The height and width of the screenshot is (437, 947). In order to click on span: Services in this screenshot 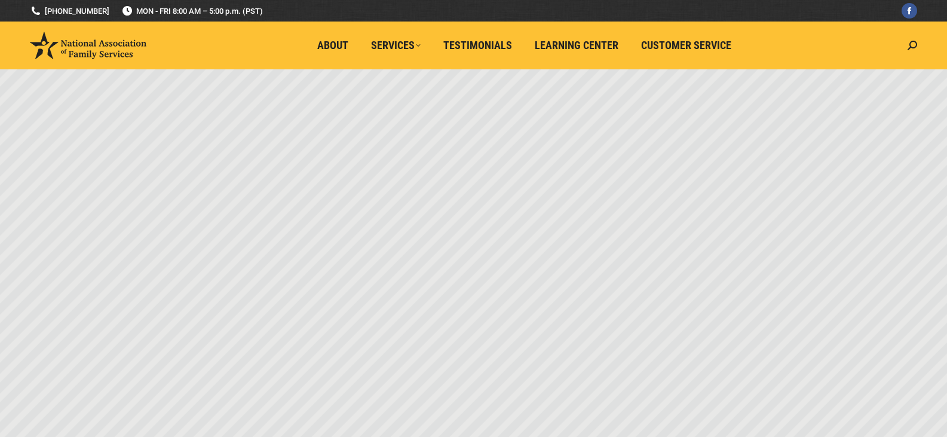, I will do `click(395, 45)`.